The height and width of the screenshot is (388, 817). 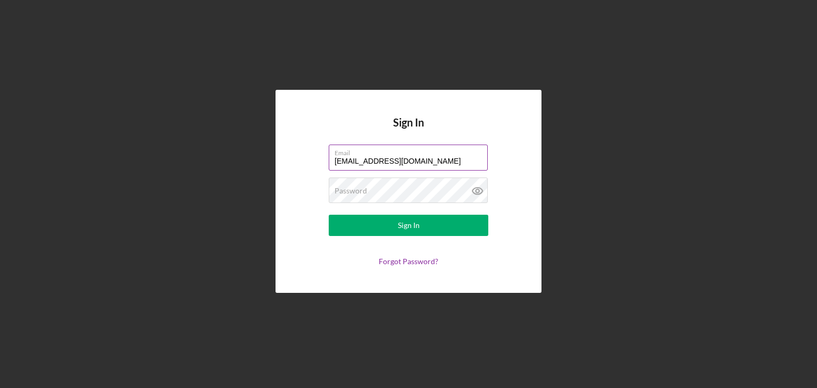 What do you see at coordinates (408, 226) in the screenshot?
I see `div: Sign In` at bounding box center [408, 226].